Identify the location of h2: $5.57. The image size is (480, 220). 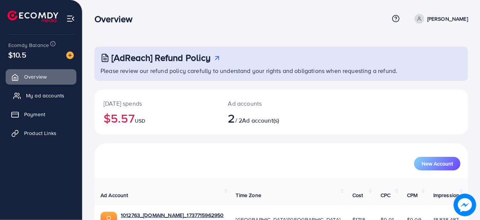
(157, 118).